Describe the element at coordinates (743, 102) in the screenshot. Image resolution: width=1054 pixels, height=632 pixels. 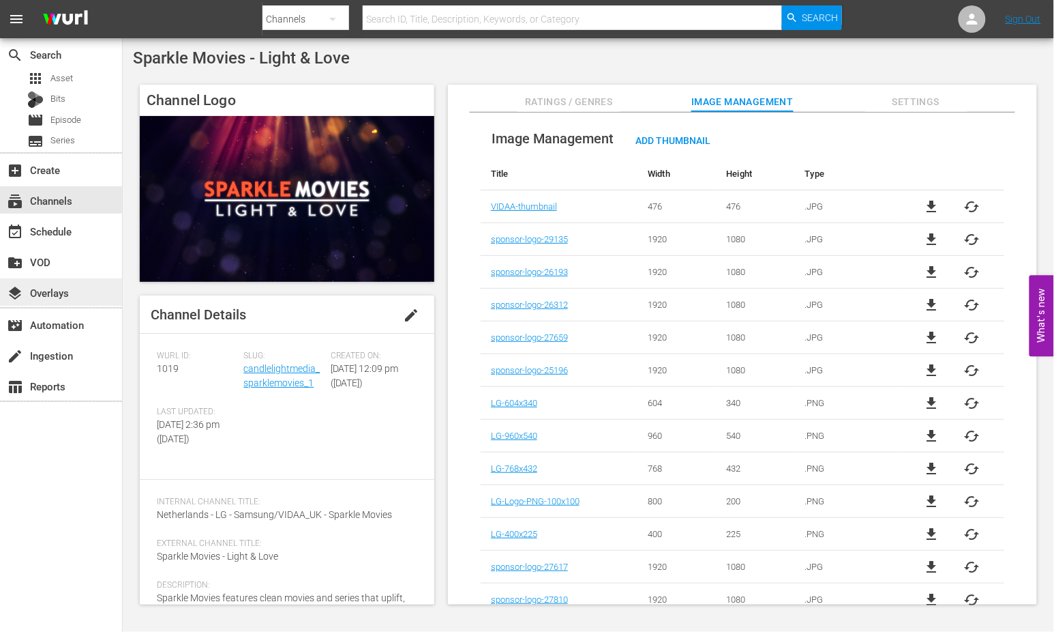
I see `span: Image Management` at that location.